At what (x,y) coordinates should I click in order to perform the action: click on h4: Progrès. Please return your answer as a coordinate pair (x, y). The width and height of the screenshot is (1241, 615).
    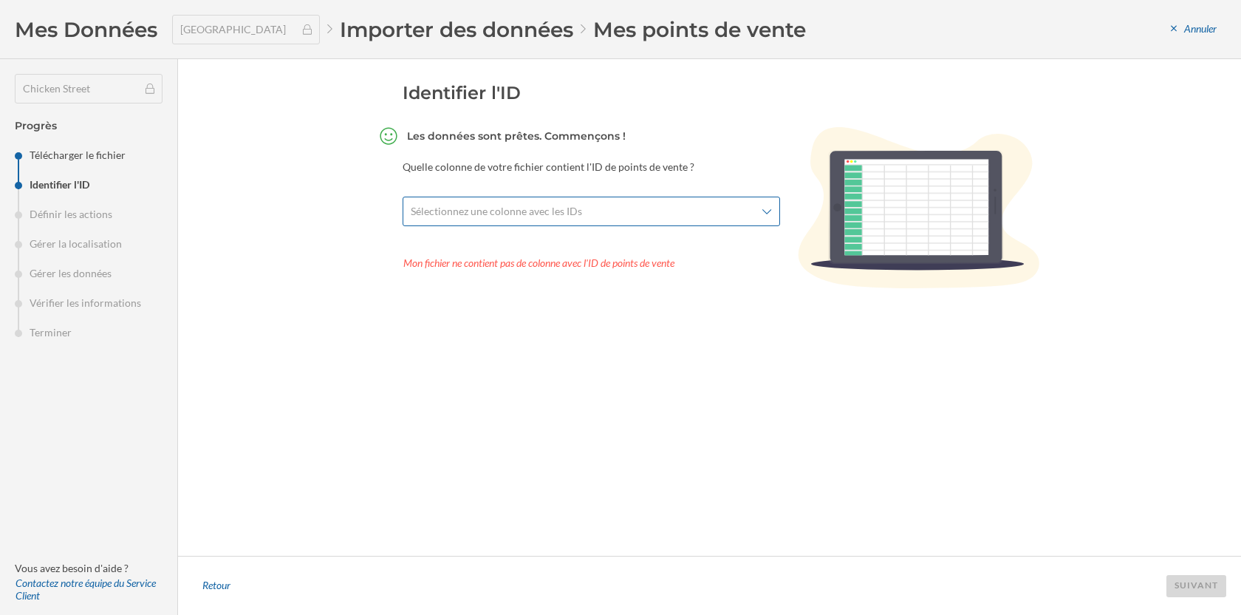
    Looking at the image, I should click on (89, 126).